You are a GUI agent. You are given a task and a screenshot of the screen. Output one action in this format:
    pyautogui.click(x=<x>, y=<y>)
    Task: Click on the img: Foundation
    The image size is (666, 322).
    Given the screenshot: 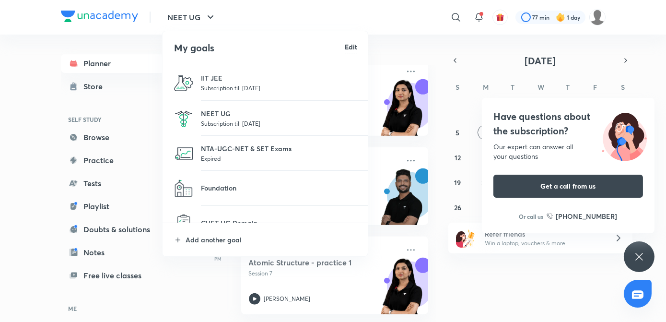 What is the action you would take?
    pyautogui.click(x=184, y=188)
    